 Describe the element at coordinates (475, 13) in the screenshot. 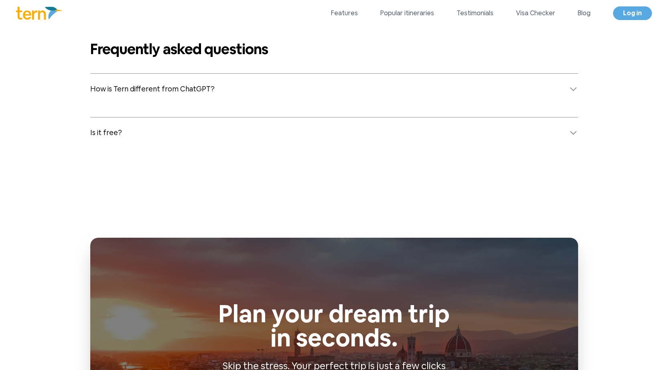

I see `a: Testimonials` at that location.